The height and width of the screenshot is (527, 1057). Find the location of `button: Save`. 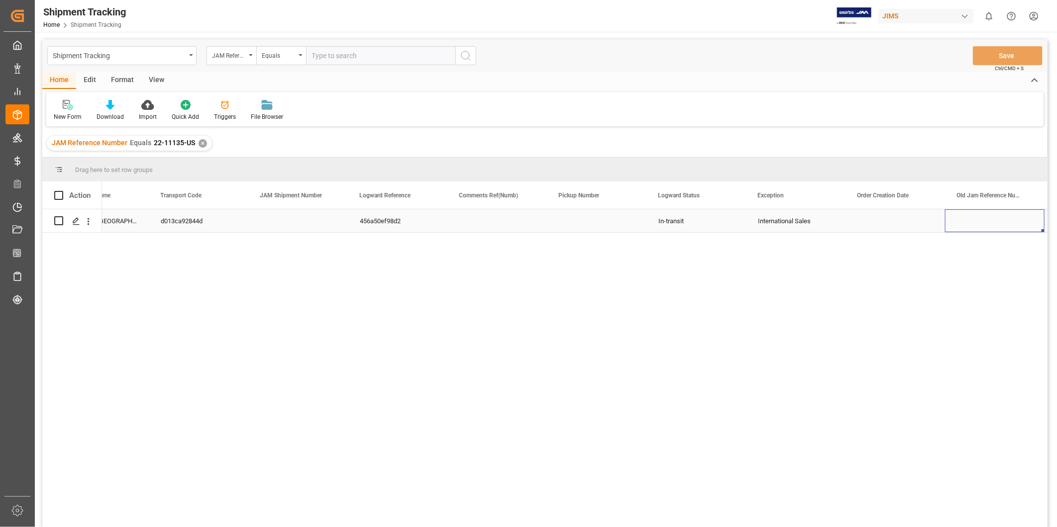

button: Save is located at coordinates (1007, 56).